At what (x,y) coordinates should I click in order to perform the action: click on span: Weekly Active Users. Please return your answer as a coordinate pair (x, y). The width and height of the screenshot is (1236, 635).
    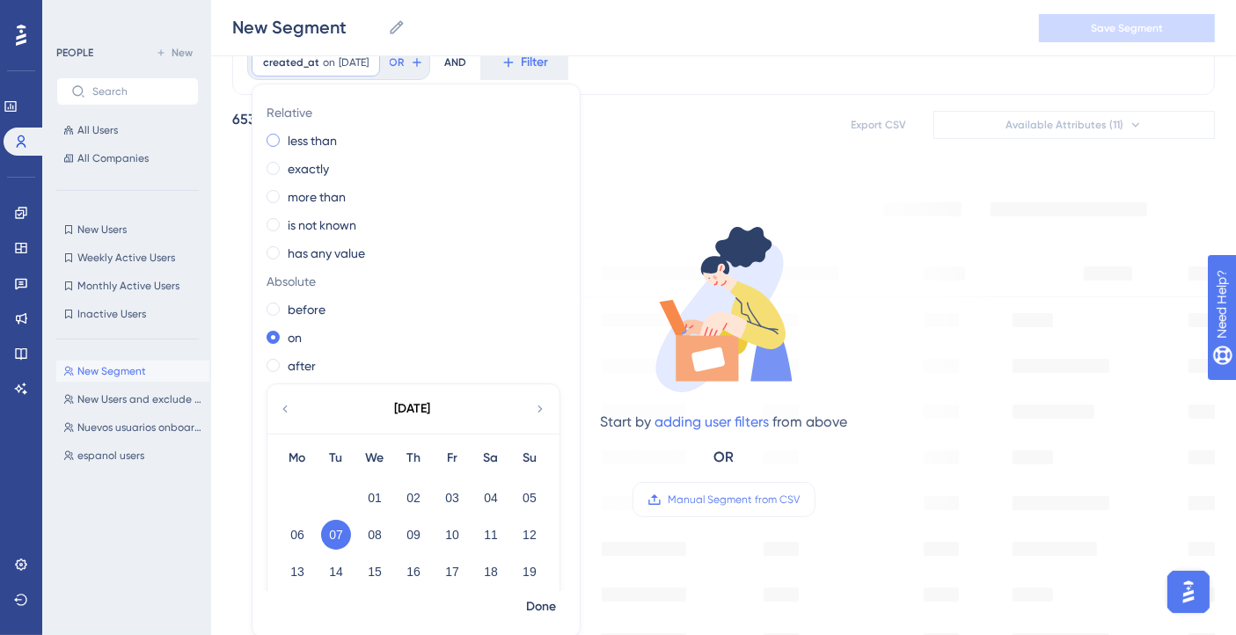
    Looking at the image, I should click on (126, 258).